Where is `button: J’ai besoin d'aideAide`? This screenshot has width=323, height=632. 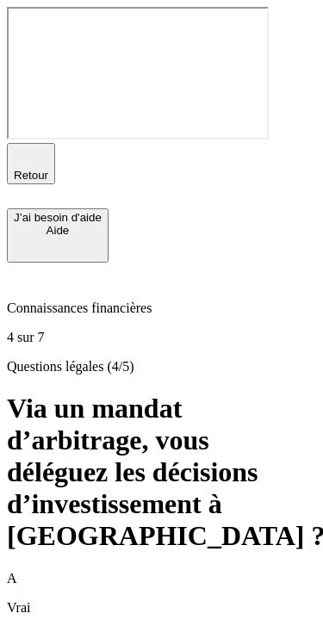 button: J’ai besoin d'aideAide is located at coordinates (58, 235).